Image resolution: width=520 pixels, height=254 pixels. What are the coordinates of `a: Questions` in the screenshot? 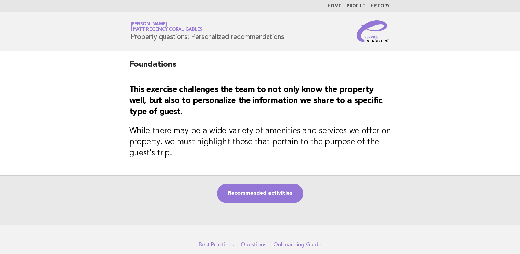 It's located at (254, 245).